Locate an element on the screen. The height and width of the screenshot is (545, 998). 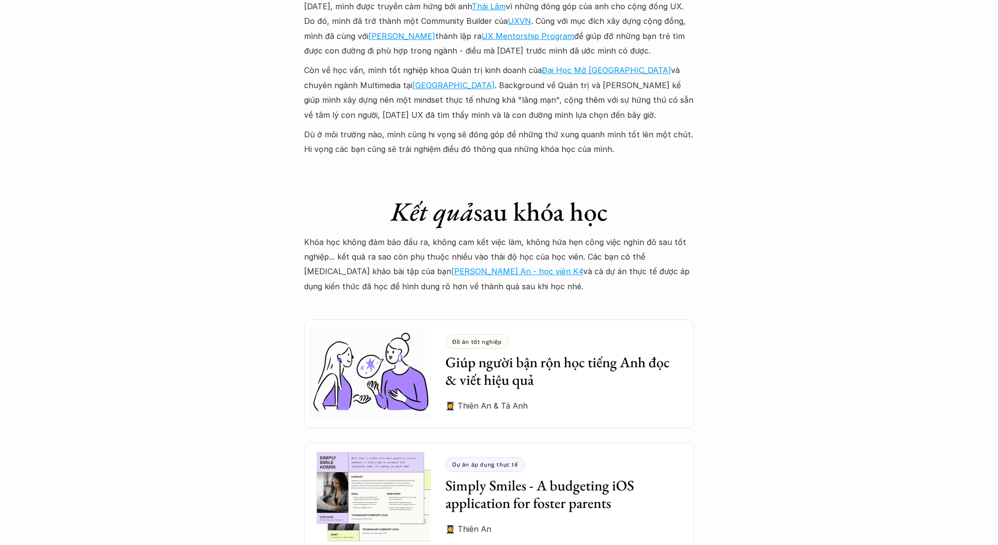
a: Đồ án tốt nghiệpGiúp người bận rộn học tiếng Anh đọc & viết hiệu quả👩‍🎓 Thiên An & Tá Anh is located at coordinates (499, 374).